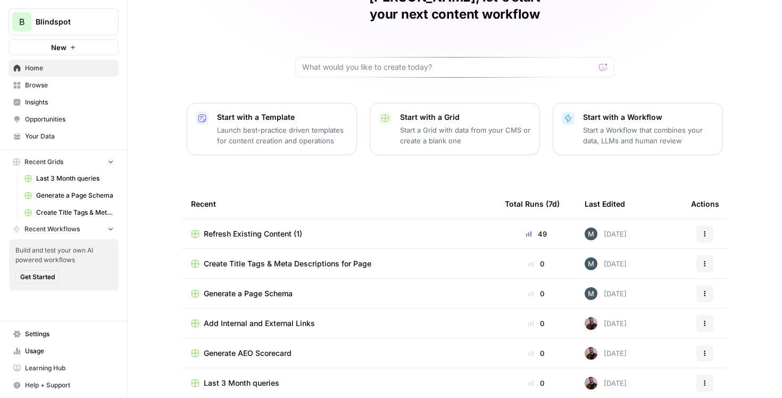  Describe the element at coordinates (63, 351) in the screenshot. I see `a: Usage` at that location.